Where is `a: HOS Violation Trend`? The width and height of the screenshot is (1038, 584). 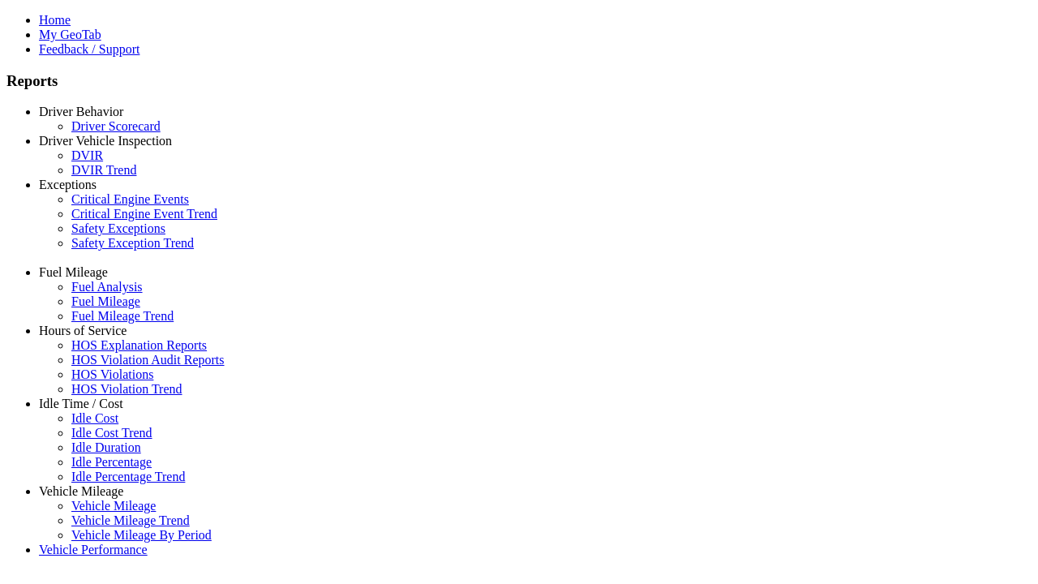
a: HOS Violation Trend is located at coordinates (127, 388).